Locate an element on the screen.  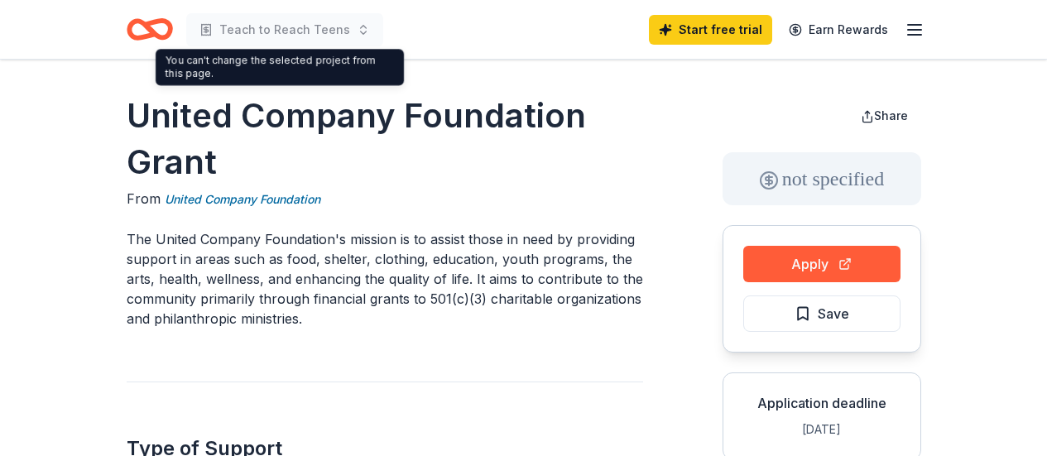
p: The United Company Foundation's mission is to assist those in need by providing support in areas ... is located at coordinates (385, 279).